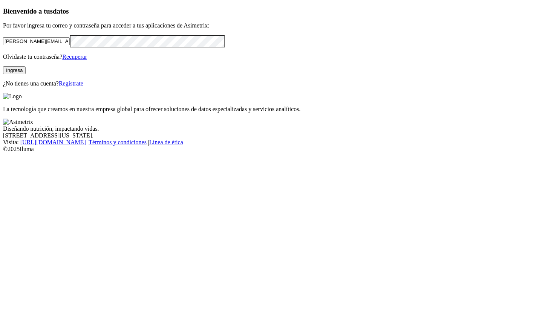 This screenshot has width=554, height=313. I want to click on div: Visita : | |, so click(277, 142).